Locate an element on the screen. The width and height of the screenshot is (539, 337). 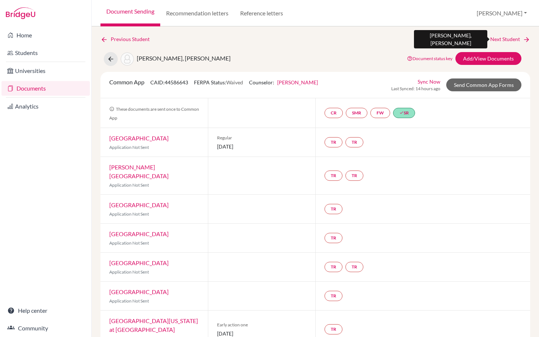
a: Add/View Documents is located at coordinates (488, 58).